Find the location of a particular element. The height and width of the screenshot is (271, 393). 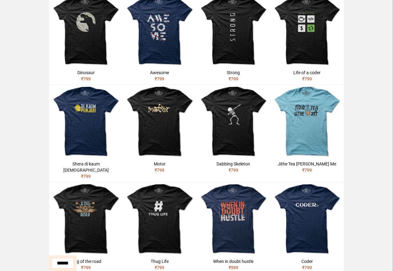

div: King of the road is located at coordinates (86, 261).